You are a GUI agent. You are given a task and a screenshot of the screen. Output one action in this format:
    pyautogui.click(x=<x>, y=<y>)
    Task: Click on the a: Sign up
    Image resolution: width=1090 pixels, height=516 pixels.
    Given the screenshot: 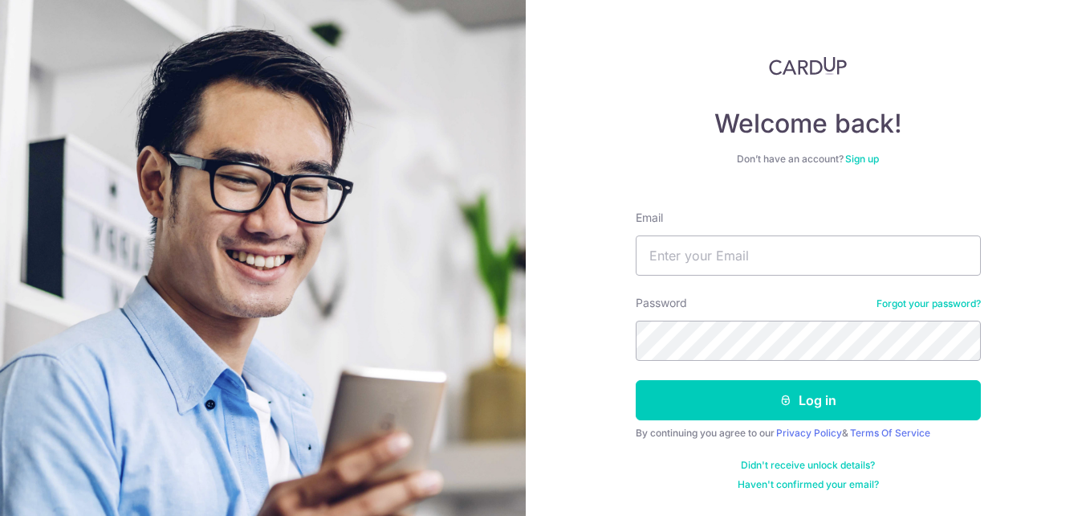 What is the action you would take?
    pyautogui.click(x=862, y=158)
    